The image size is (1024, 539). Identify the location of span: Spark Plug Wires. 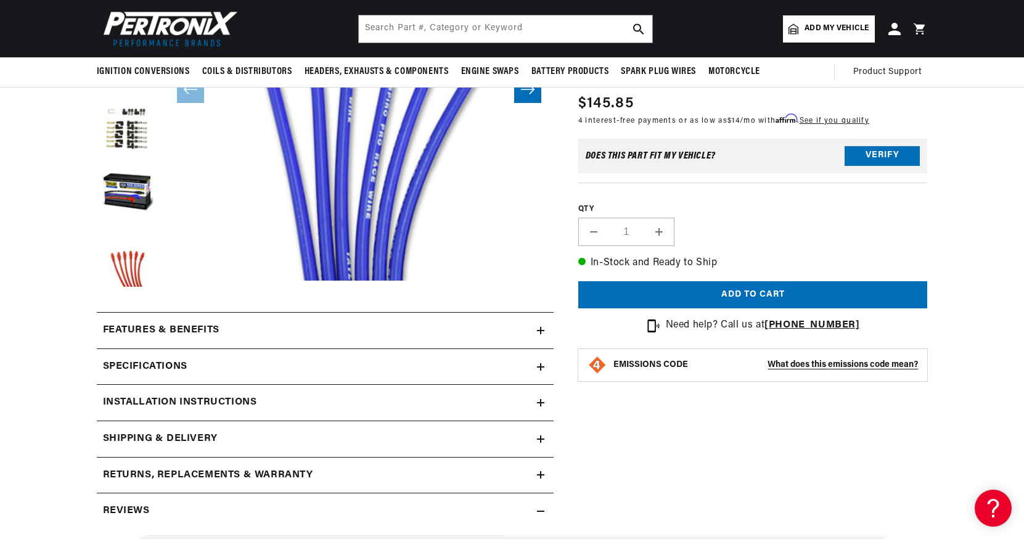
(658, 72).